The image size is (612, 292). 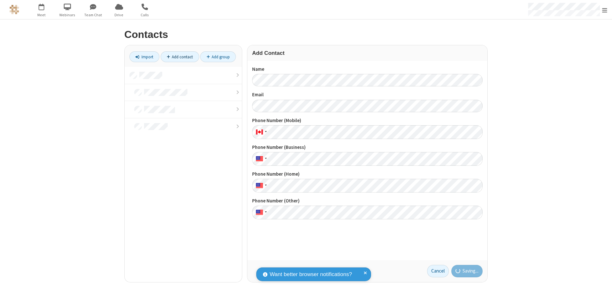 What do you see at coordinates (14, 10) in the screenshot?
I see `img: QA Selenium DO NOT DELETE OR CHANGE` at bounding box center [14, 10].